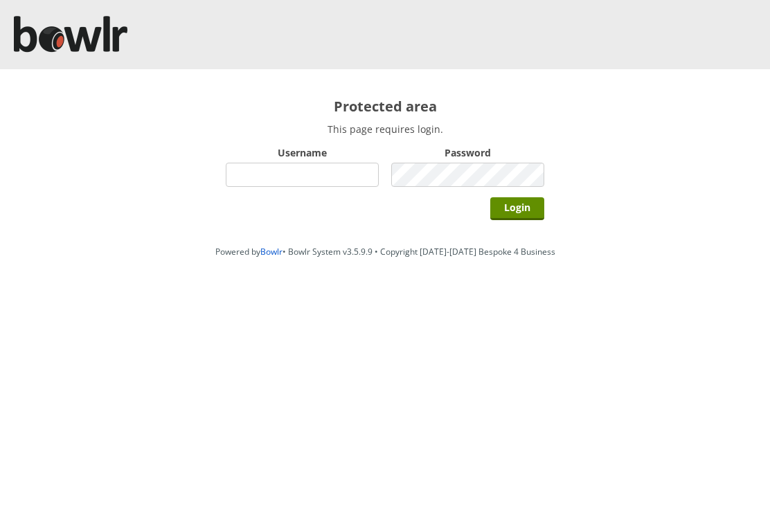  I want to click on p: This page requires login., so click(385, 129).